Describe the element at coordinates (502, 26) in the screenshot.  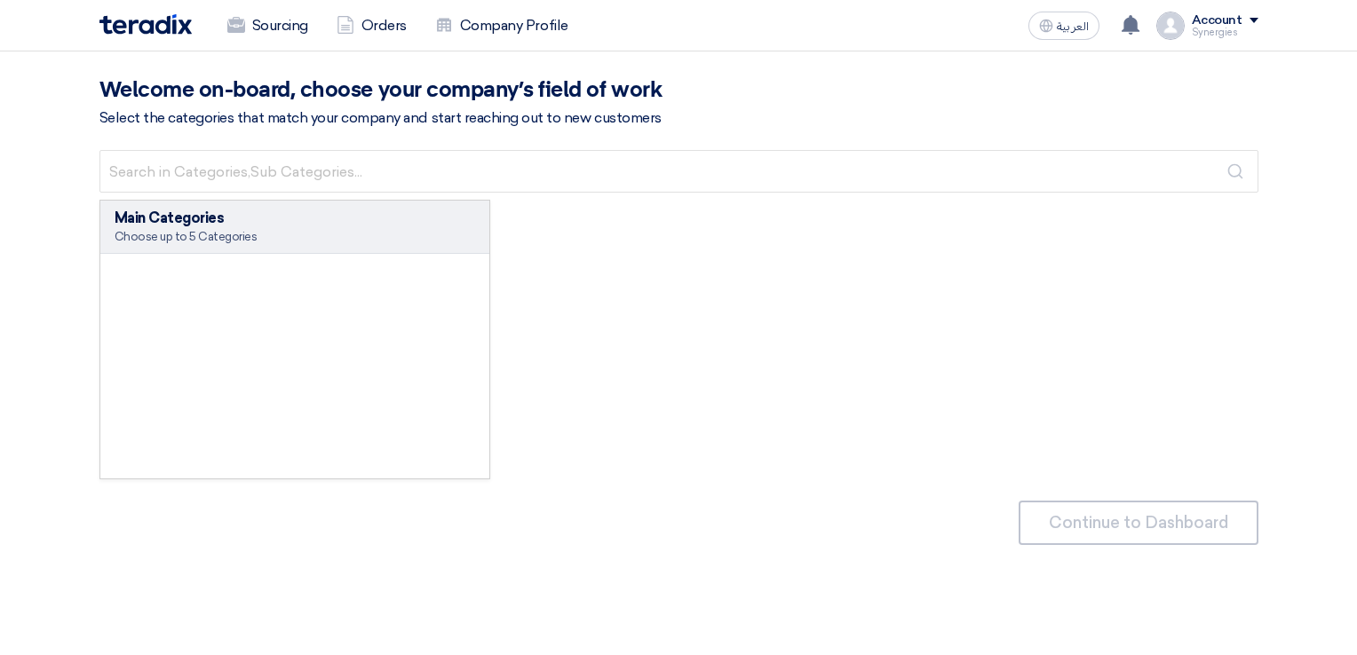
I see `a: Company Profile` at that location.